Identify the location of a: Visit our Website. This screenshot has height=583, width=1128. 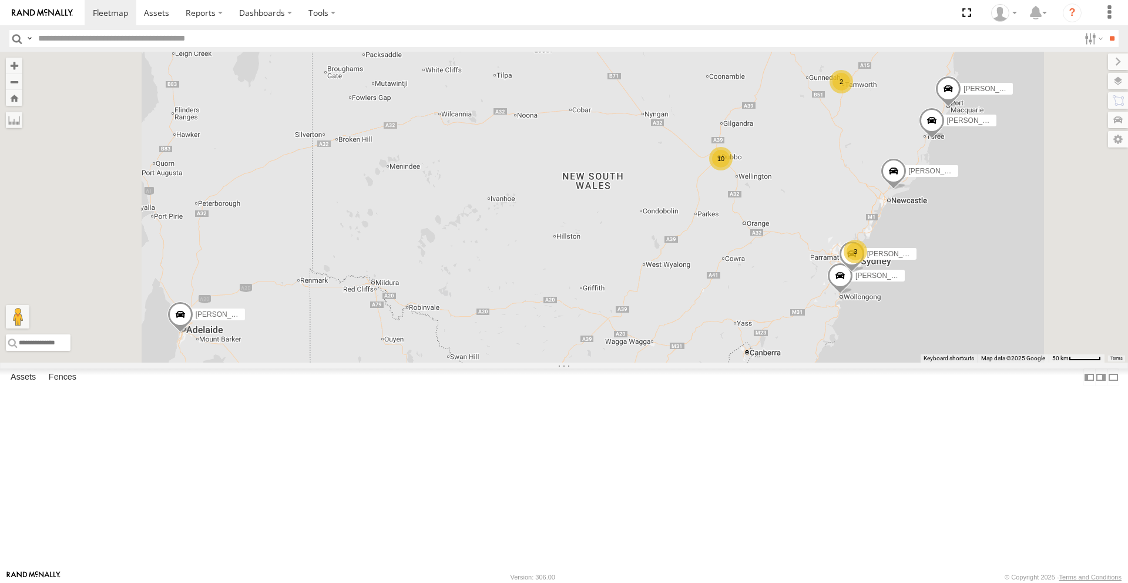
(33, 577).